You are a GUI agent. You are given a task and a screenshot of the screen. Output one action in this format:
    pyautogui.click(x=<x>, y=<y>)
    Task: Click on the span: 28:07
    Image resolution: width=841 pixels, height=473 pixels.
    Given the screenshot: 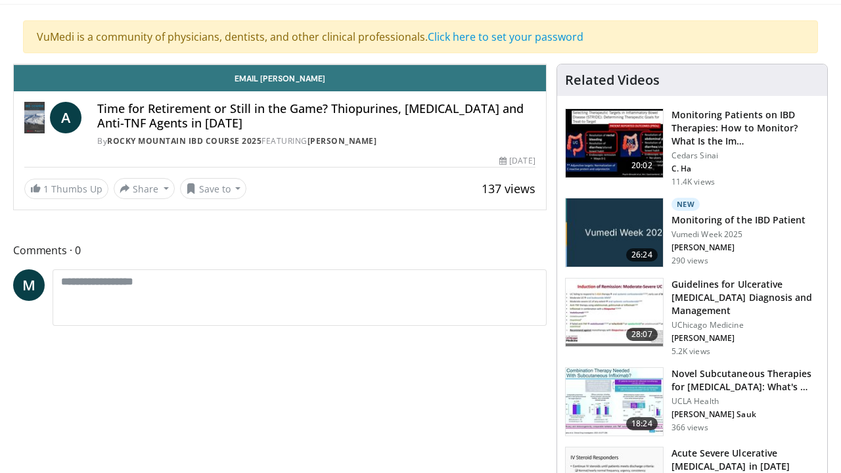 What is the action you would take?
    pyautogui.click(x=642, y=334)
    